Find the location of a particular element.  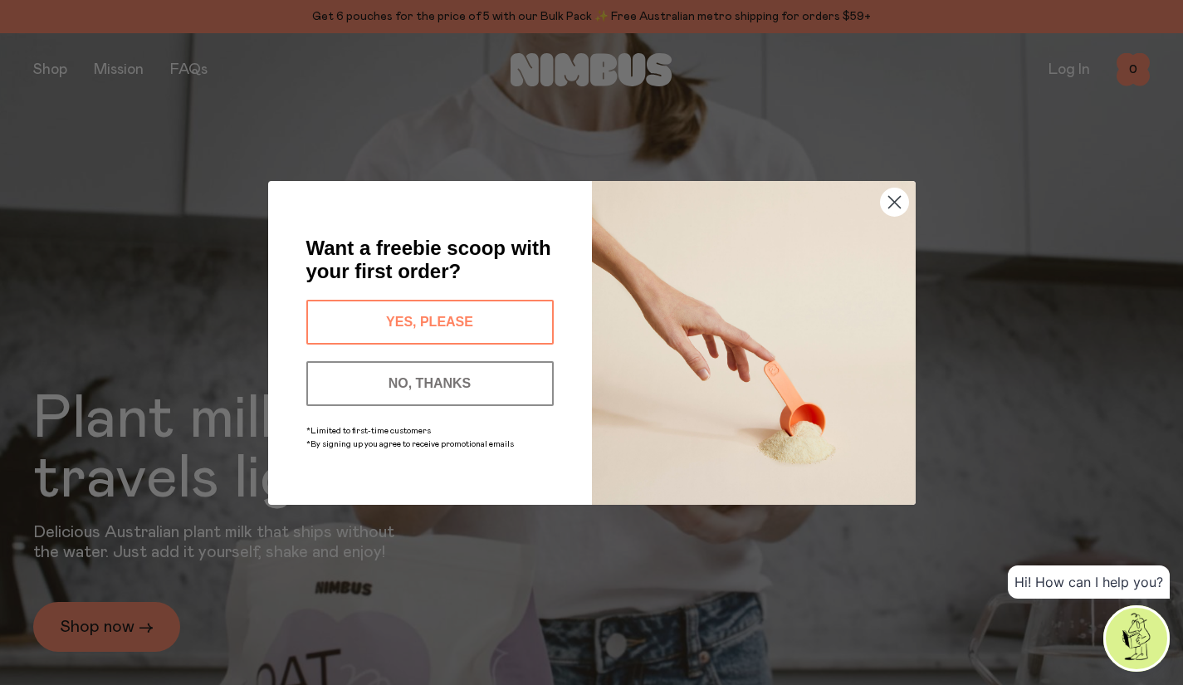

img: c0d45117-8e62-4a02-9742-374a5db49d45.jpeg is located at coordinates (754, 343).